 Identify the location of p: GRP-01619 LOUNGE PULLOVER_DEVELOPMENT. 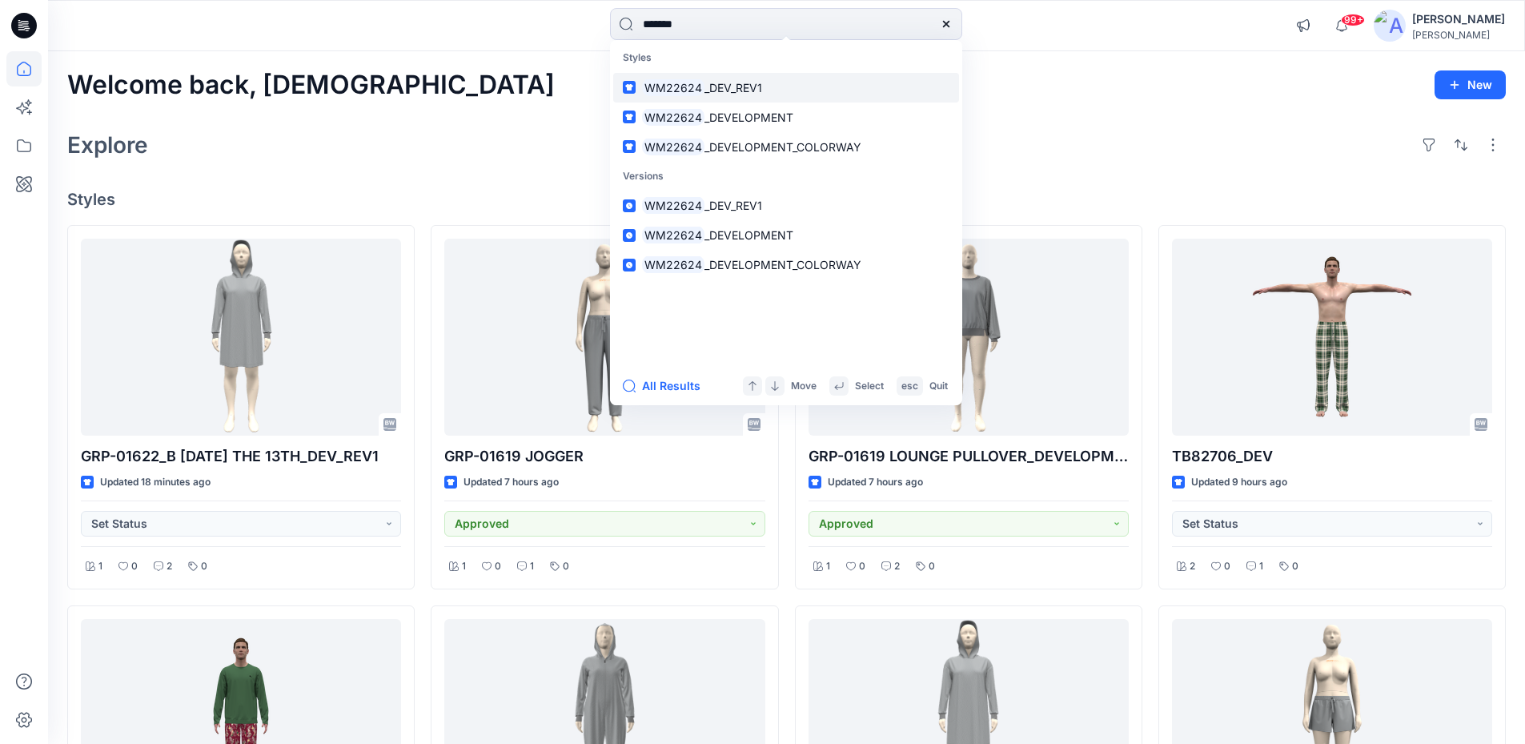
(969, 456).